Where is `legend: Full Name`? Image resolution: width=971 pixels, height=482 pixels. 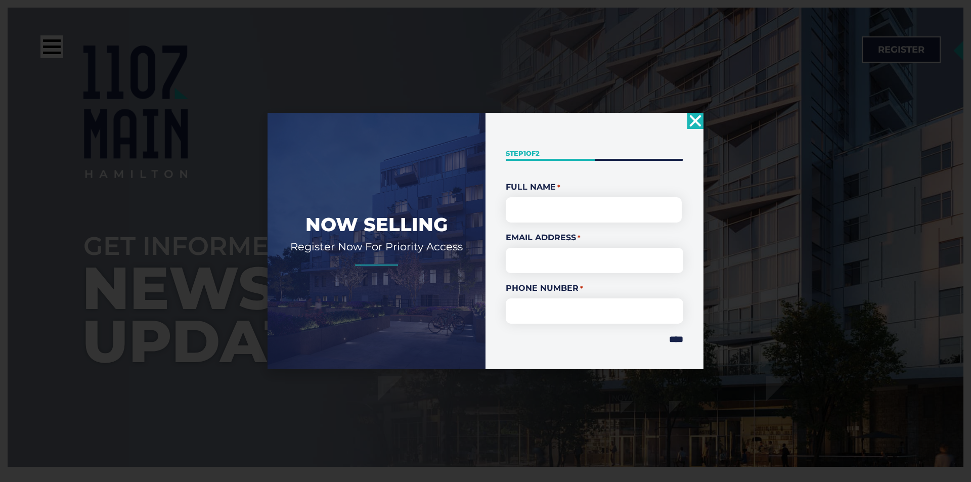
legend: Full Name is located at coordinates (594, 187).